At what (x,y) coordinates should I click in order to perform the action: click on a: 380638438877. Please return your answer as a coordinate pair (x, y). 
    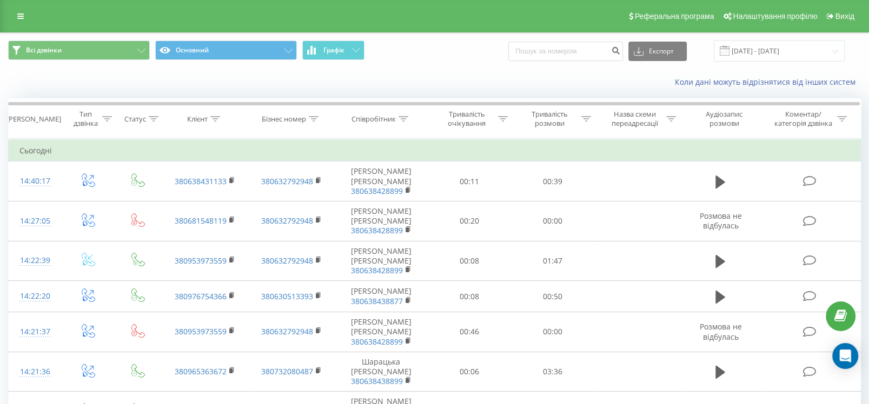
    Looking at the image, I should click on (377, 301).